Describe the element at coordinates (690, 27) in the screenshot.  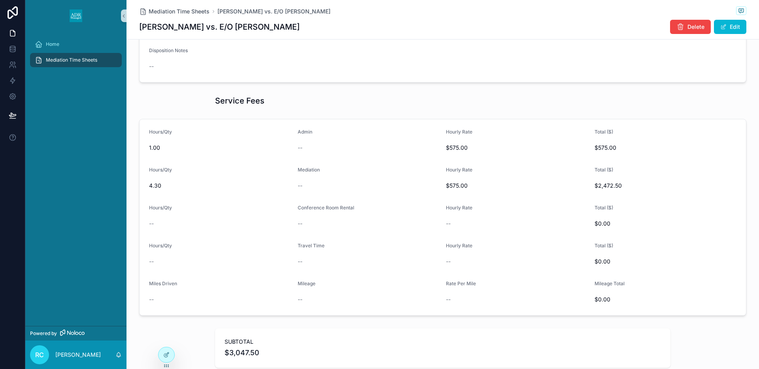
I see `button: Delete` at that location.